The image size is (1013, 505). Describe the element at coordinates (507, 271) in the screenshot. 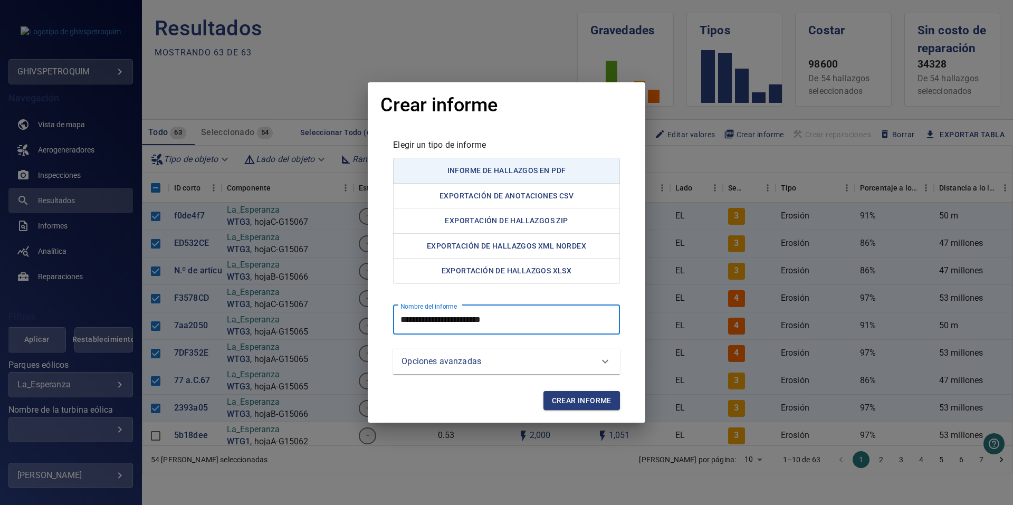

I see `font: Exportación de hallazgos XLSX` at that location.